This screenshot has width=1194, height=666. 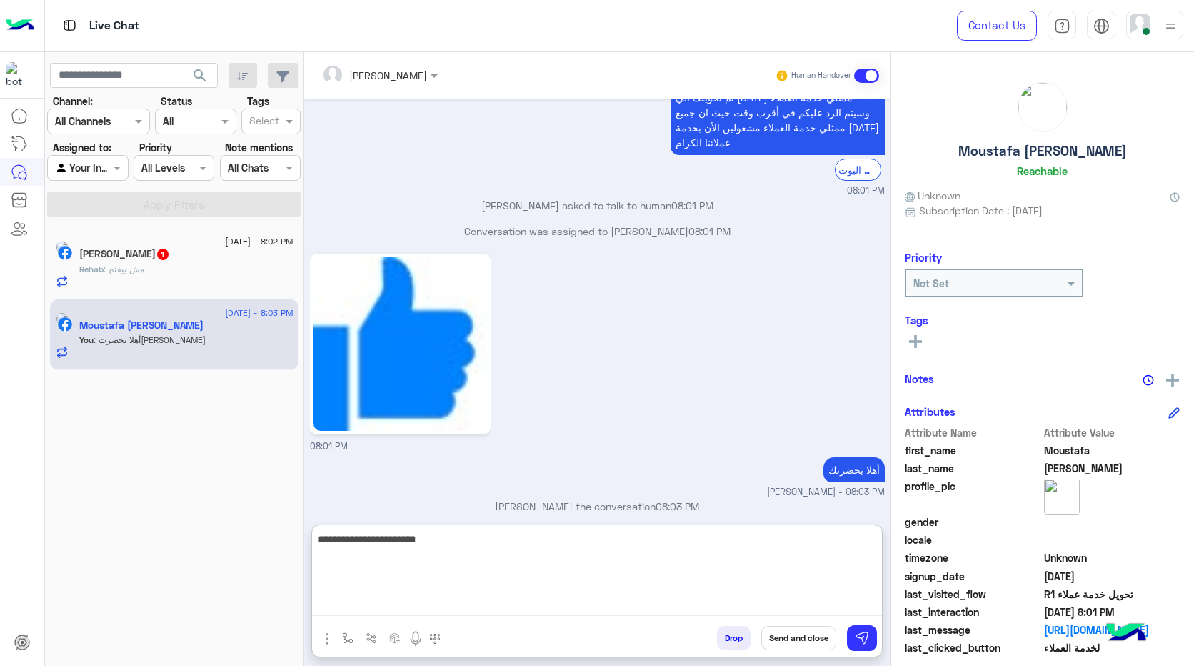 What do you see at coordinates (973, 539) in the screenshot?
I see `span: locale` at bounding box center [973, 539].